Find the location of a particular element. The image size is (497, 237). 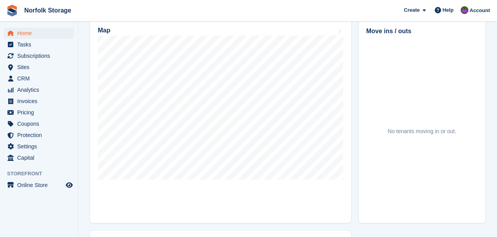

span: Sites is located at coordinates (41, 67).